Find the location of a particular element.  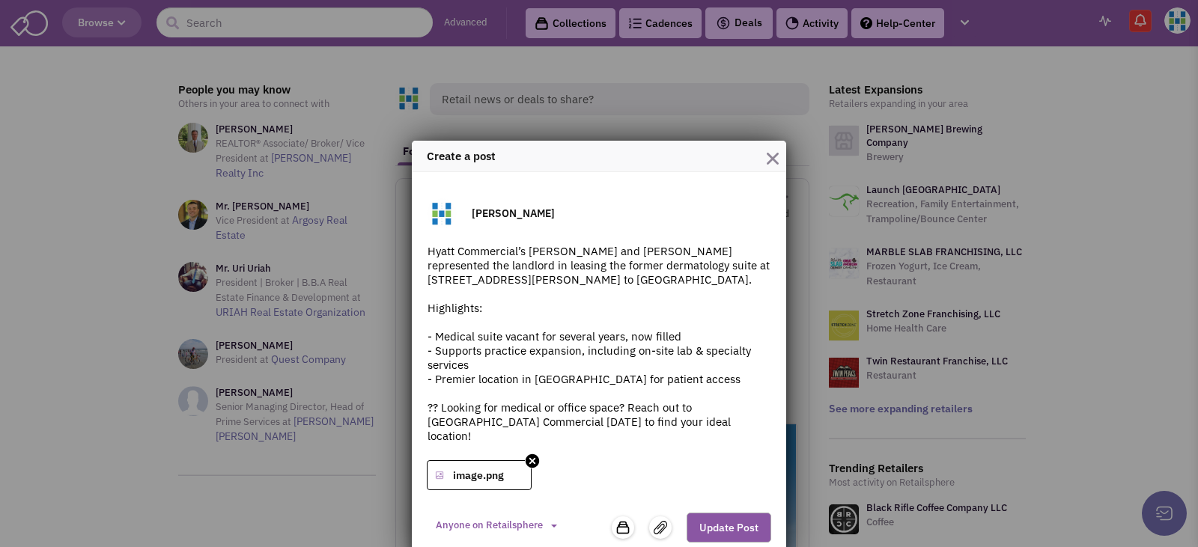

span: Anyone on Retailsphere is located at coordinates (489, 525).